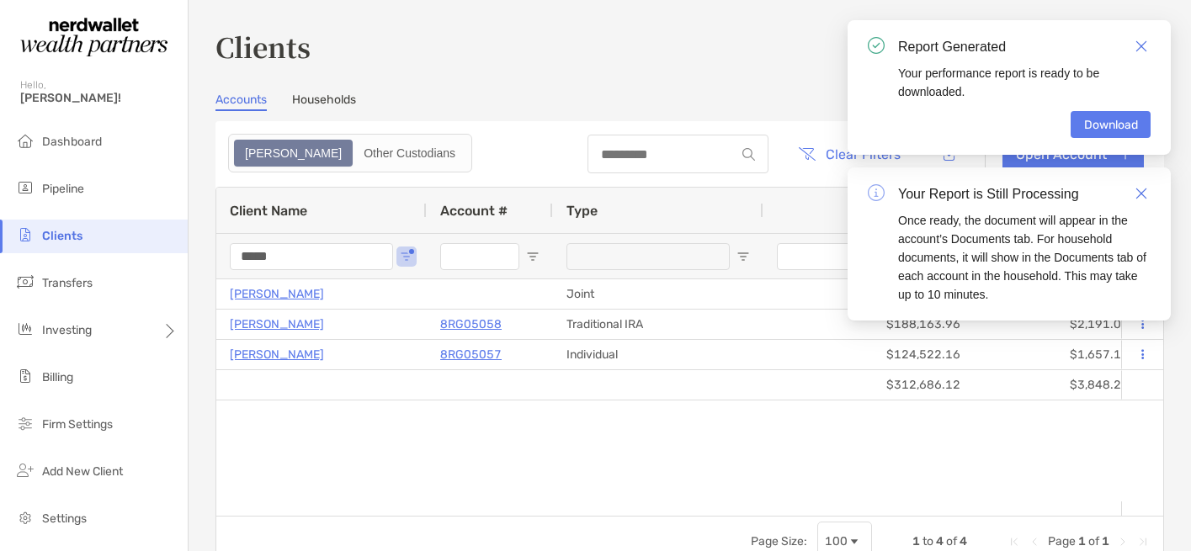  Describe the element at coordinates (324, 102) in the screenshot. I see `a: Households` at that location.